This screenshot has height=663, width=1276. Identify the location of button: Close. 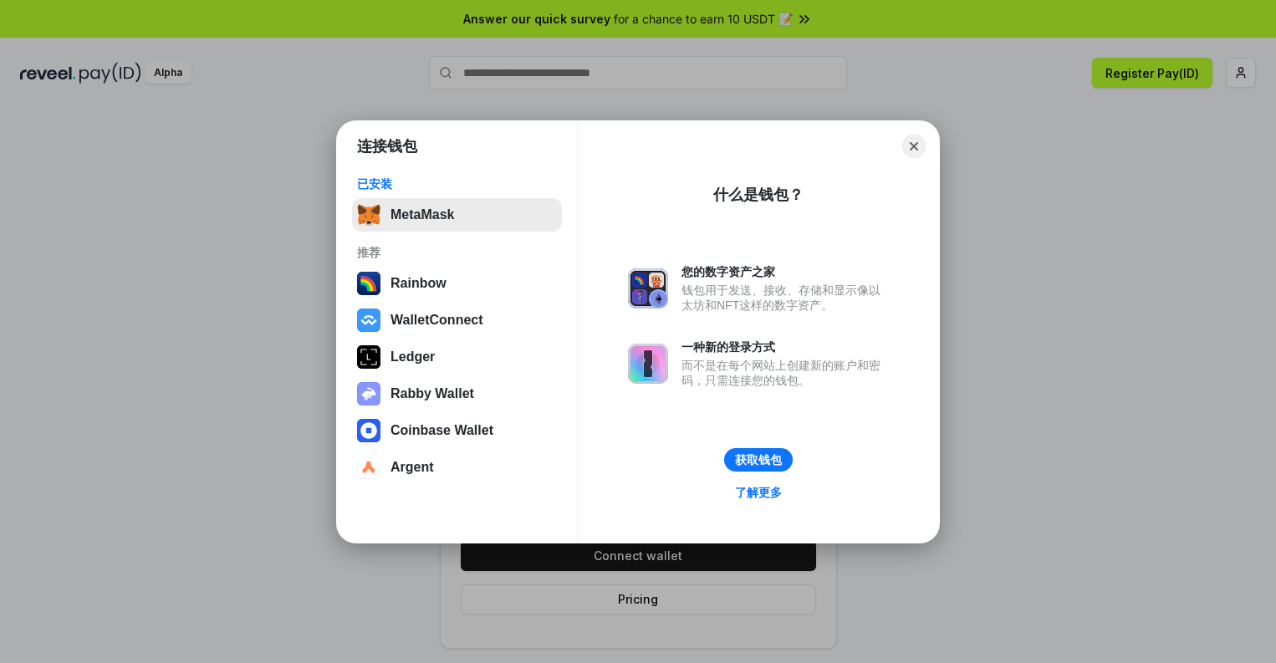
(914, 146).